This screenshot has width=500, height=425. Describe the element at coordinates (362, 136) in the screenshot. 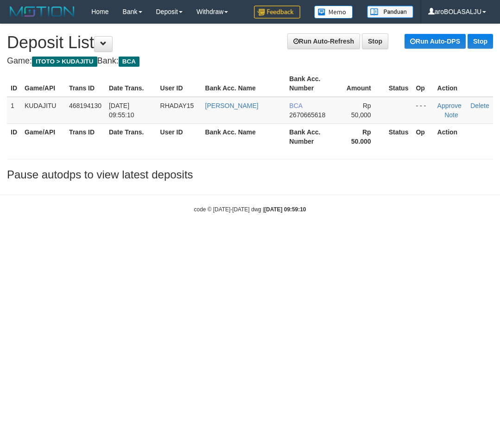

I see `th: Rp 50.000` at that location.